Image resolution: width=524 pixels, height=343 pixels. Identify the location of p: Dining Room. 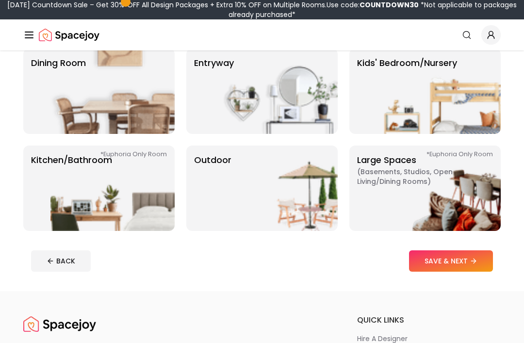
(58, 91).